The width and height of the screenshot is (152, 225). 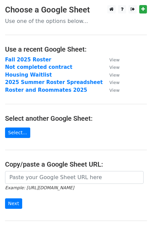 I want to click on h4: Select another Google Sheet:, so click(x=76, y=118).